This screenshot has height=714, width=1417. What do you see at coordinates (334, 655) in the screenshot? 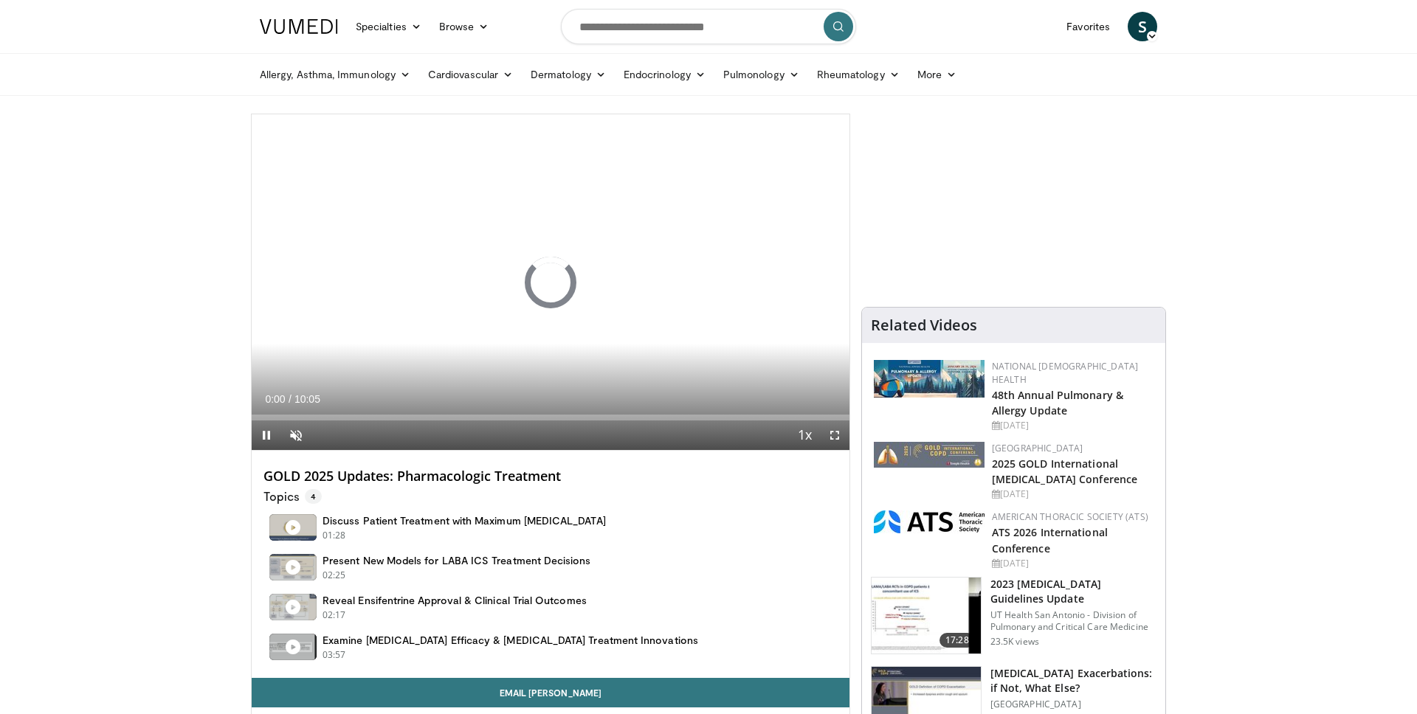
I see `p: 03:57` at bounding box center [334, 655].